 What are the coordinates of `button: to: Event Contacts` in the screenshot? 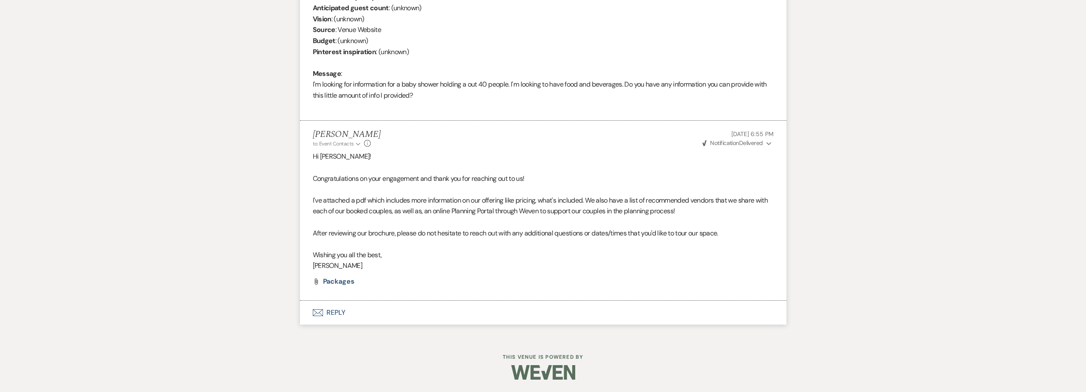 It's located at (337, 144).